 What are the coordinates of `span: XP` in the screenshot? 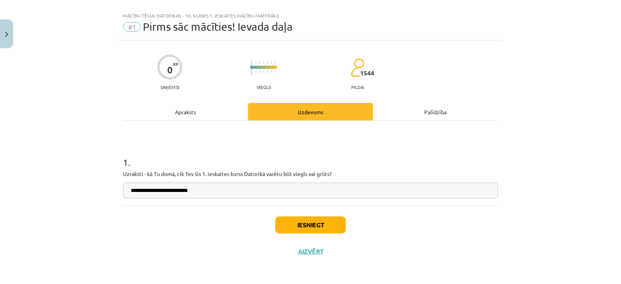 It's located at (175, 64).